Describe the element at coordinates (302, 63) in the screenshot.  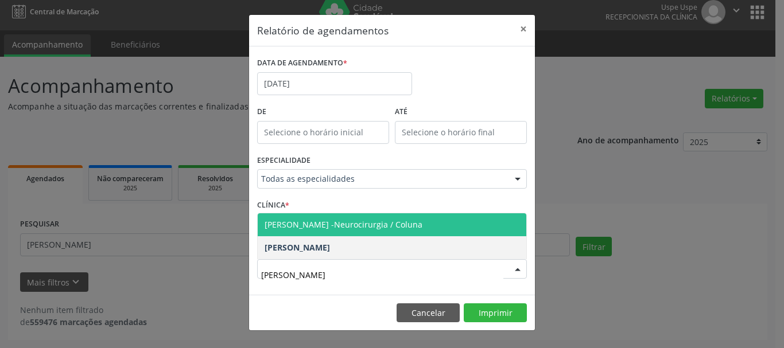
I see `label: DATA DE AGENDAMENTO` at that location.